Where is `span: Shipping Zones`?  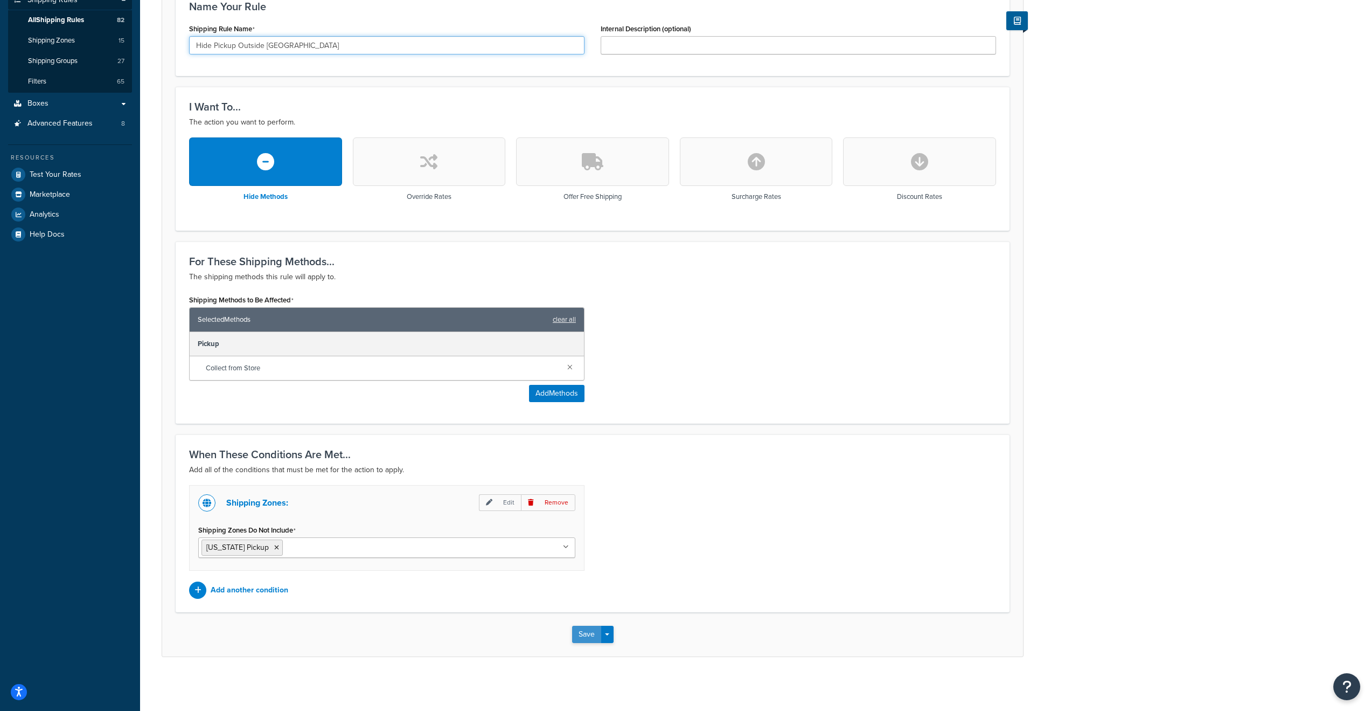
span: Shipping Zones is located at coordinates (51, 40).